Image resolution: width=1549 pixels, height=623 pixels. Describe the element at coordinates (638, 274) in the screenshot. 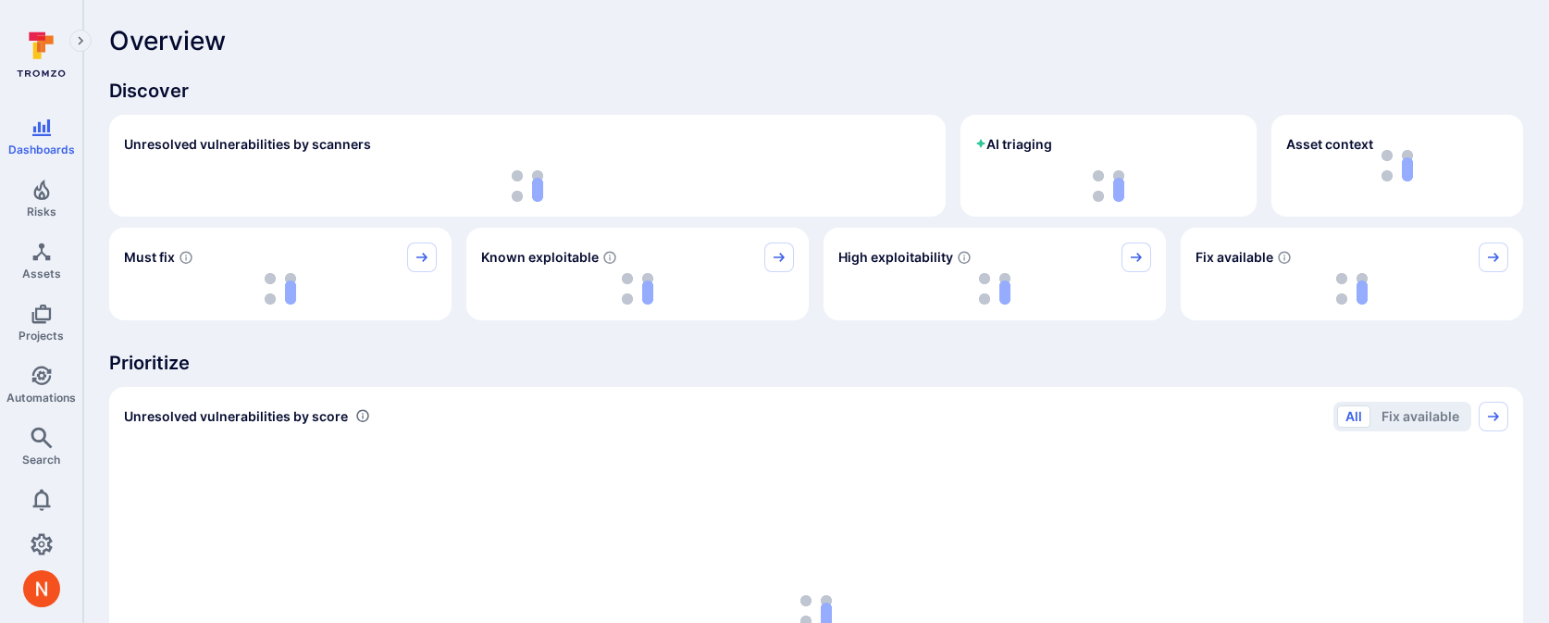

I see `div: Known exploitable` at that location.